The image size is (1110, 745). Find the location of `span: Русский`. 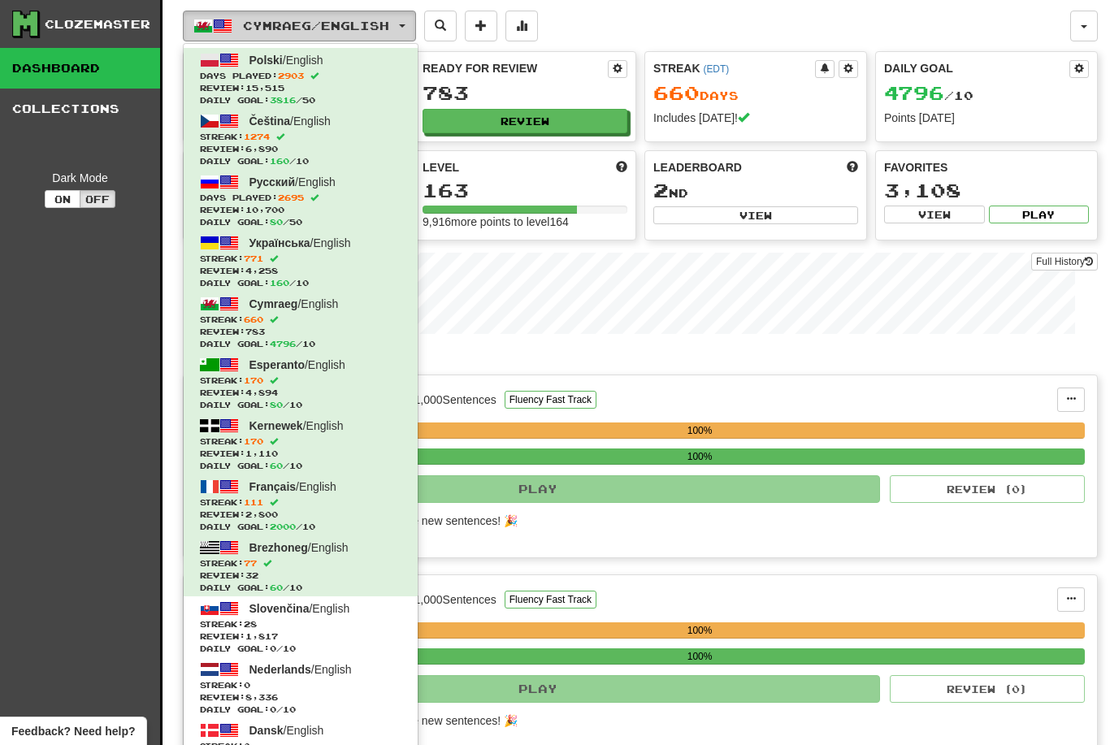

span: Русский is located at coordinates (272, 182).